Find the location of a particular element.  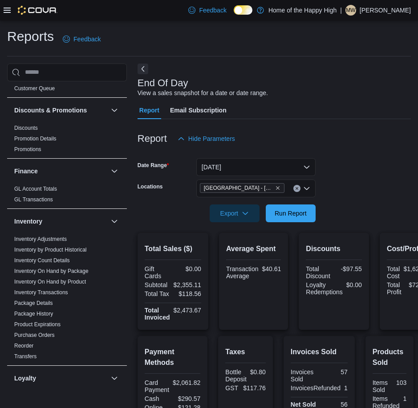

span: Inventory Transactions is located at coordinates (41, 293).